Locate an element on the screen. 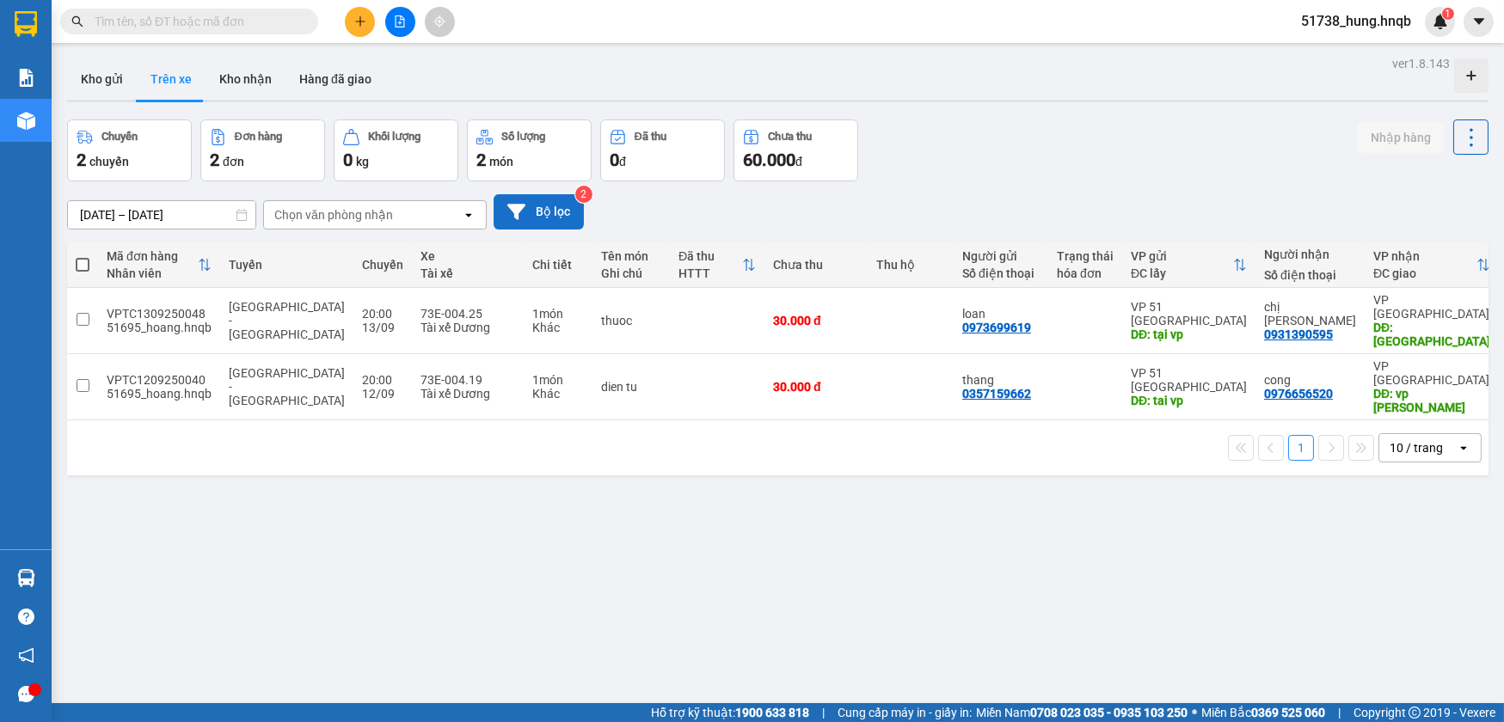 This screenshot has height=722, width=1504. div: 73E-004.19 is located at coordinates (468, 380).